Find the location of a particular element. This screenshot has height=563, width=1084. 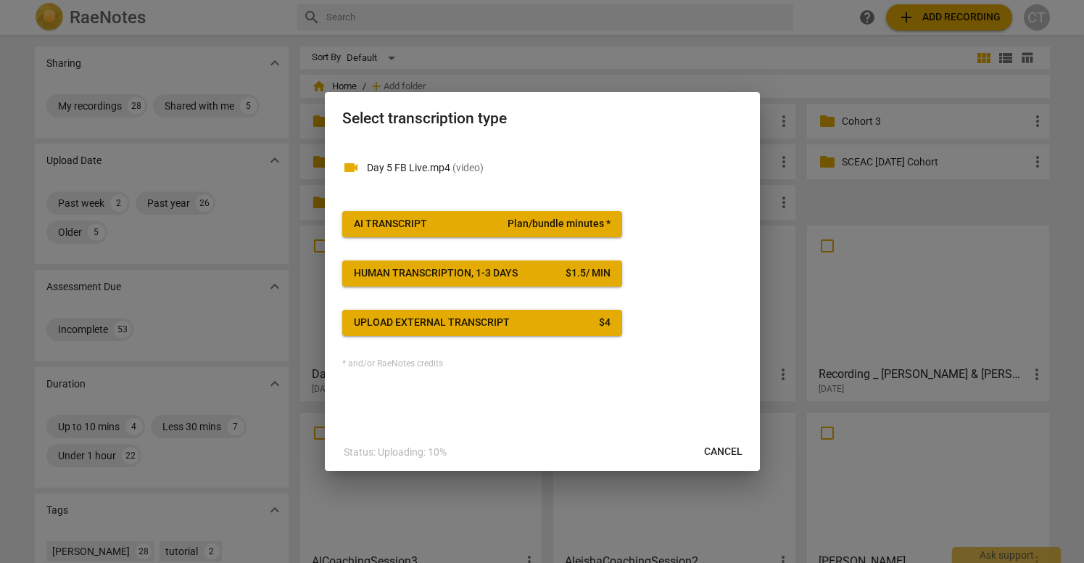

div: AI Transcript is located at coordinates (390, 224).